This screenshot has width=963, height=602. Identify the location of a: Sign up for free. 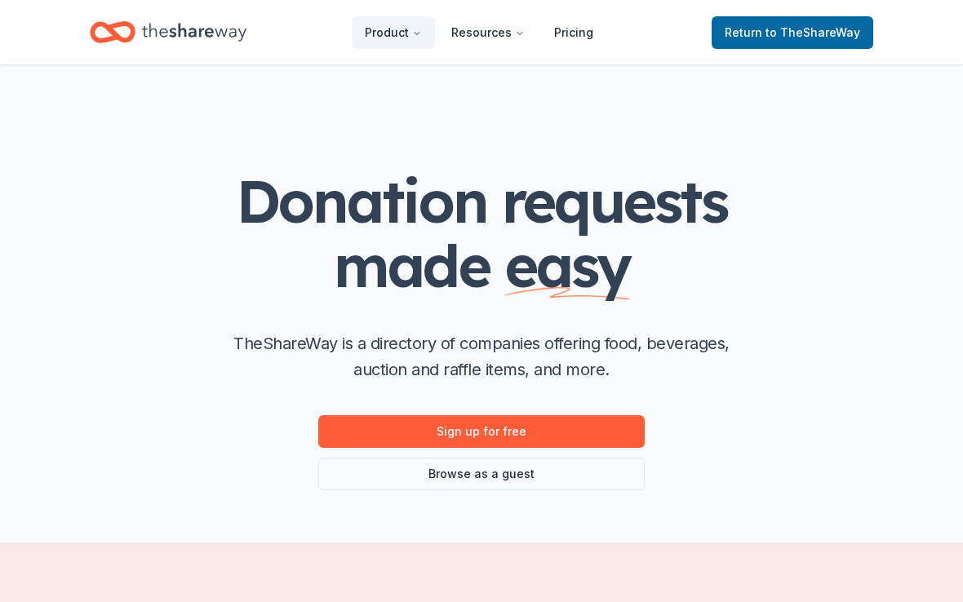
(481, 432).